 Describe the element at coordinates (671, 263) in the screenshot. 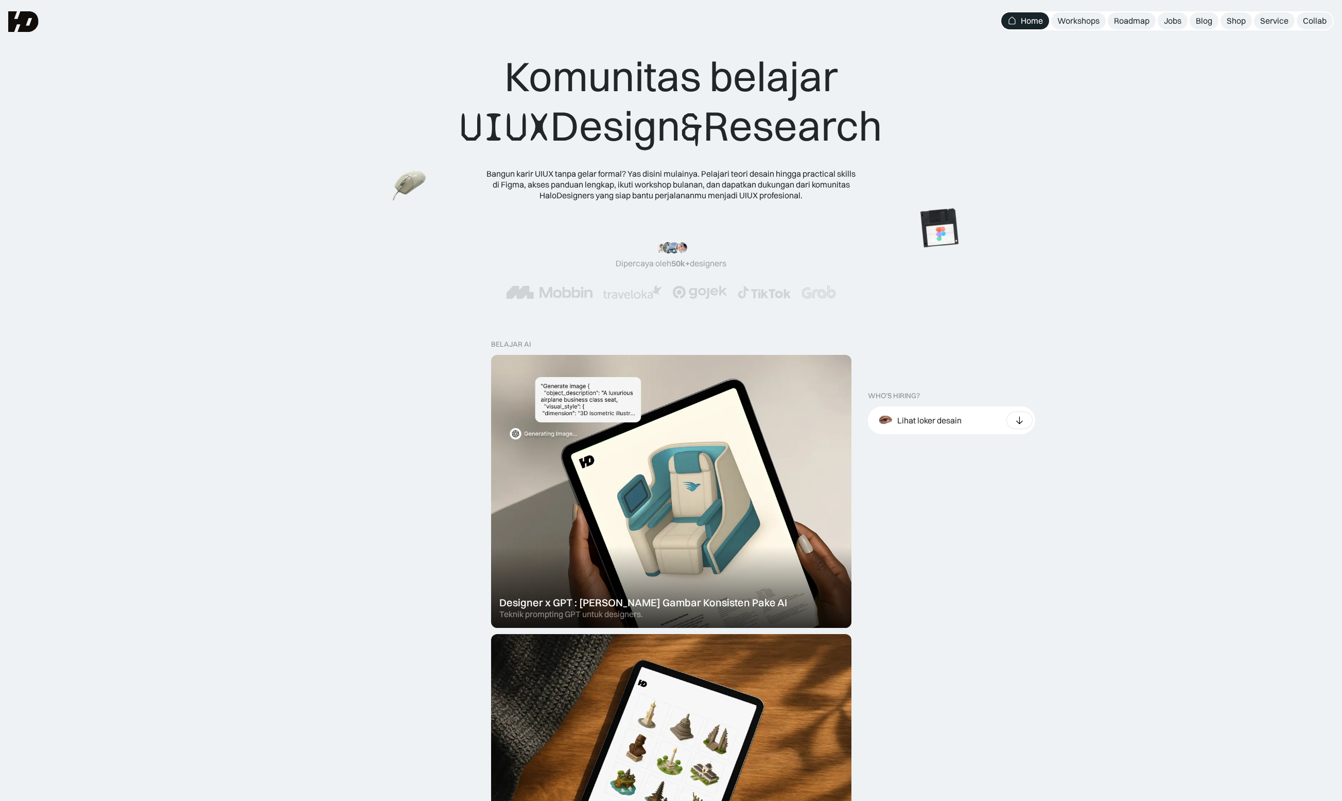

I see `div: Dipercaya oleh designers` at that location.